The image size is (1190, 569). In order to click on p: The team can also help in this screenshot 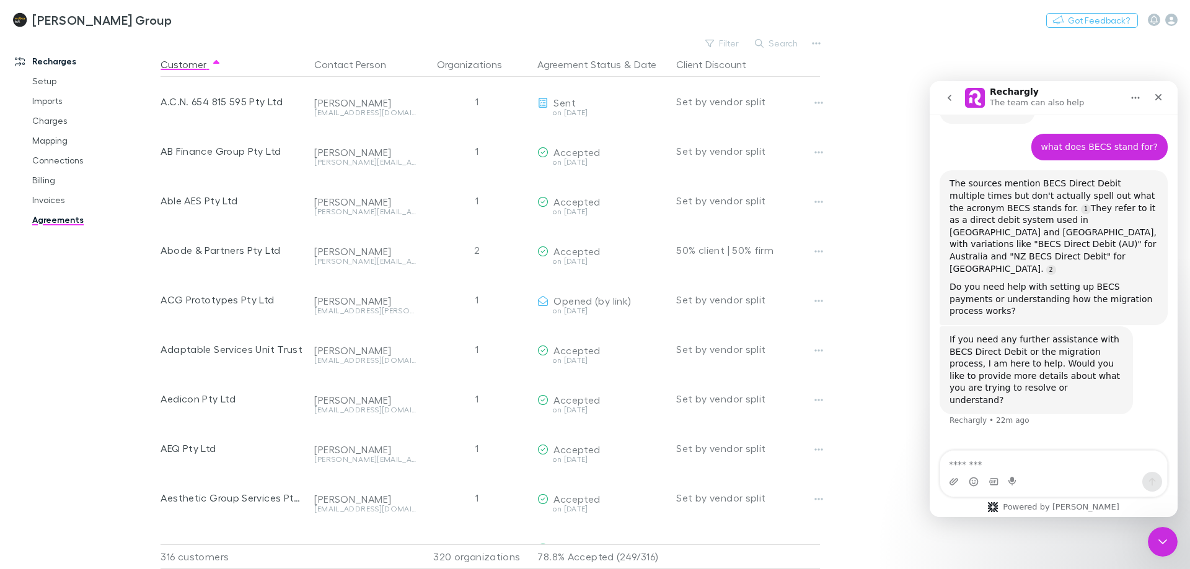, I will do `click(107, 22)`.